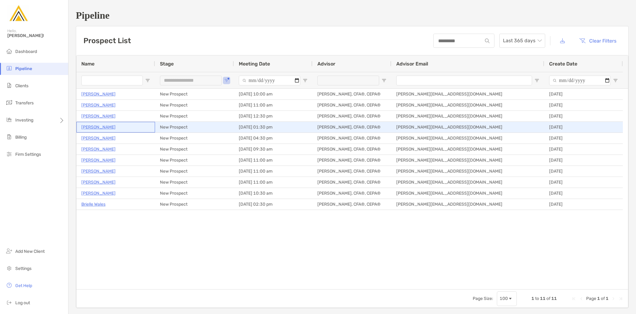  What do you see at coordinates (554, 298) in the screenshot?
I see `span: 11` at bounding box center [554, 298].